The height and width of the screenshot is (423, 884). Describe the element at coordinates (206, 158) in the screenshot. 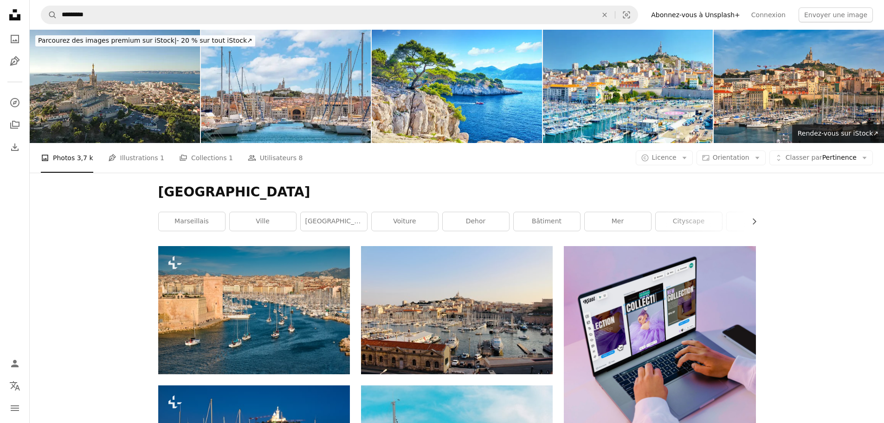

I see `a: Collections 1` at that location.